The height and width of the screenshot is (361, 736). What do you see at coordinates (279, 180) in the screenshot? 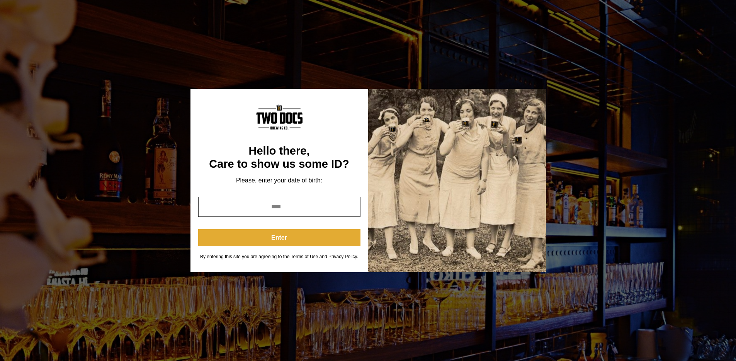
I see `div: Please, enter your date of birth:` at bounding box center [279, 180].